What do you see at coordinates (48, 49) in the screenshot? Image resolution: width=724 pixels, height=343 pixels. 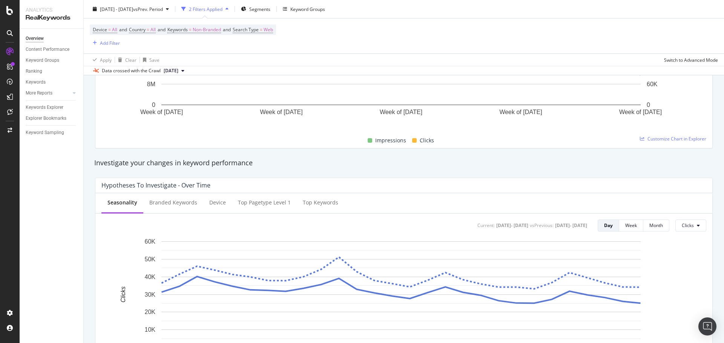 I see `div: Content Performance` at bounding box center [48, 49].